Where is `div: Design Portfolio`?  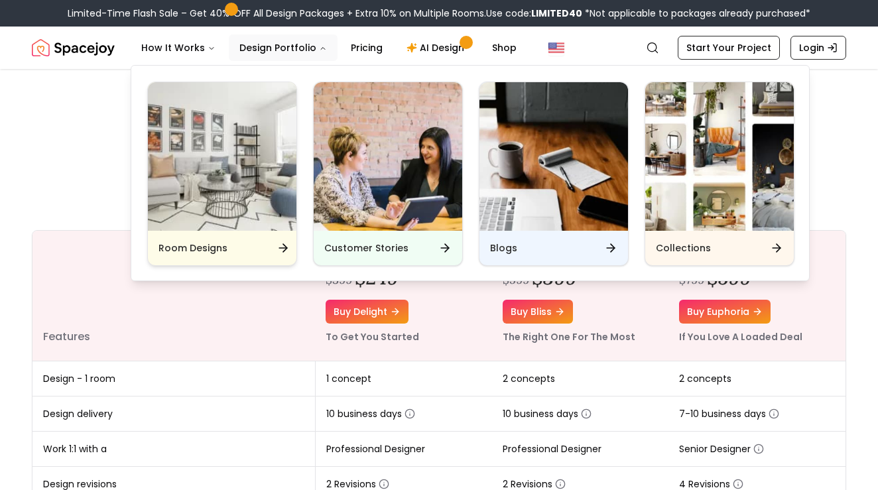 div: Design Portfolio is located at coordinates (471, 174).